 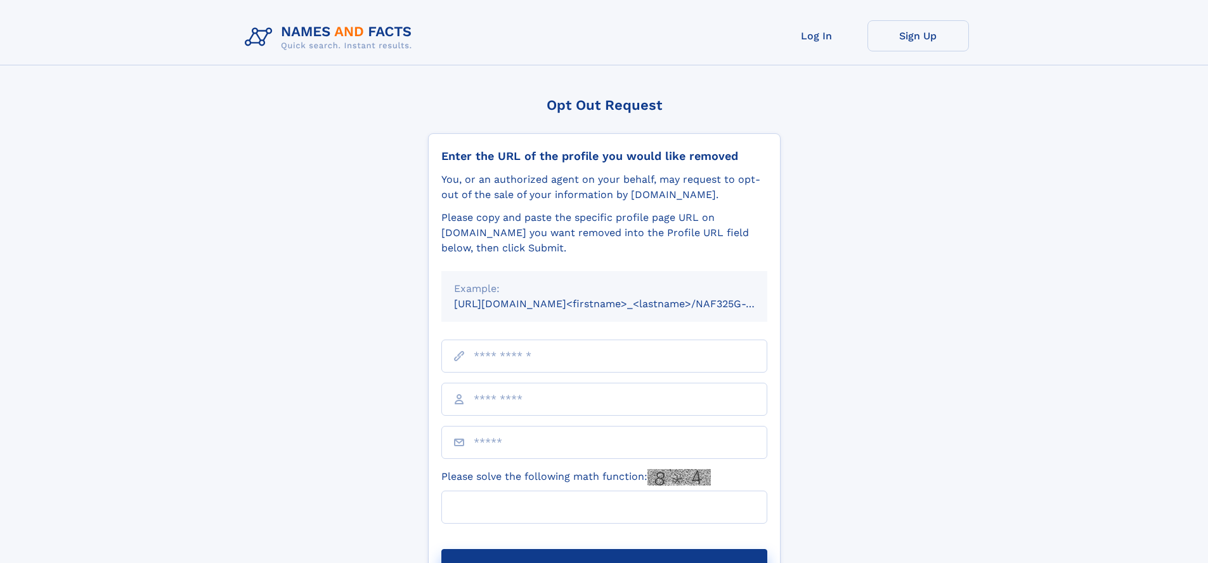 What do you see at coordinates (331, 37) in the screenshot?
I see `img: Logo Names and Facts` at bounding box center [331, 37].